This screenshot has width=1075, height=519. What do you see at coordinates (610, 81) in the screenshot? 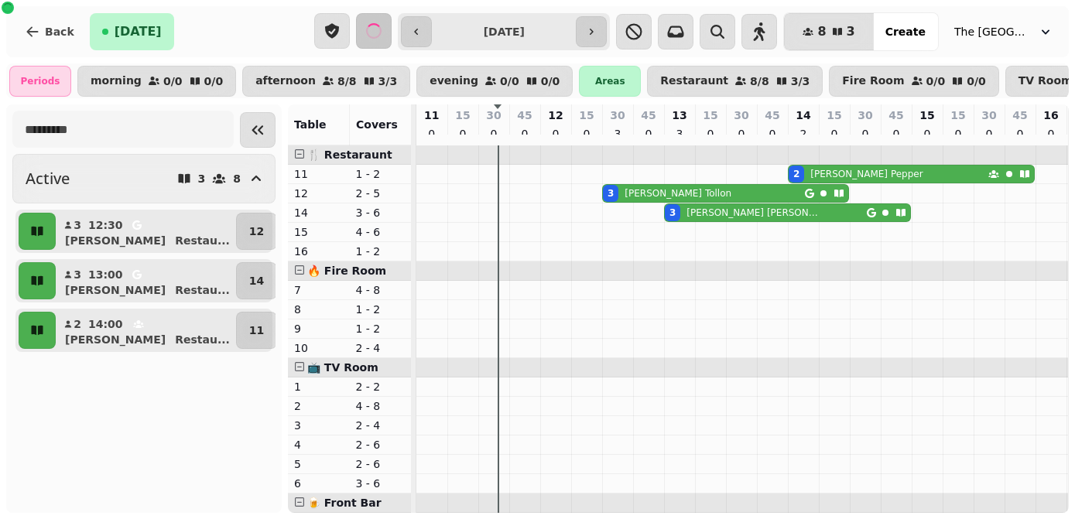
I see `div: Areas` at bounding box center [610, 81].